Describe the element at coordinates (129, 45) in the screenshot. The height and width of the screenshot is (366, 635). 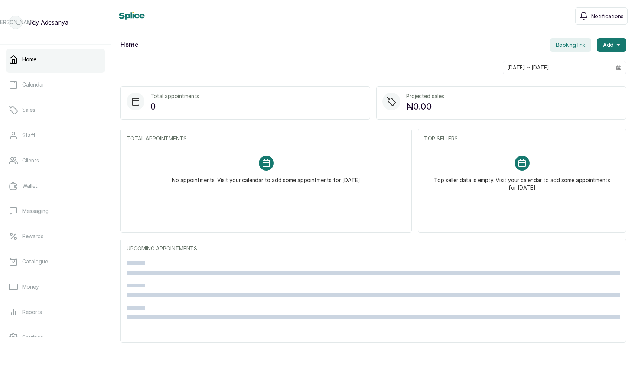
I see `h1: Home` at that location.